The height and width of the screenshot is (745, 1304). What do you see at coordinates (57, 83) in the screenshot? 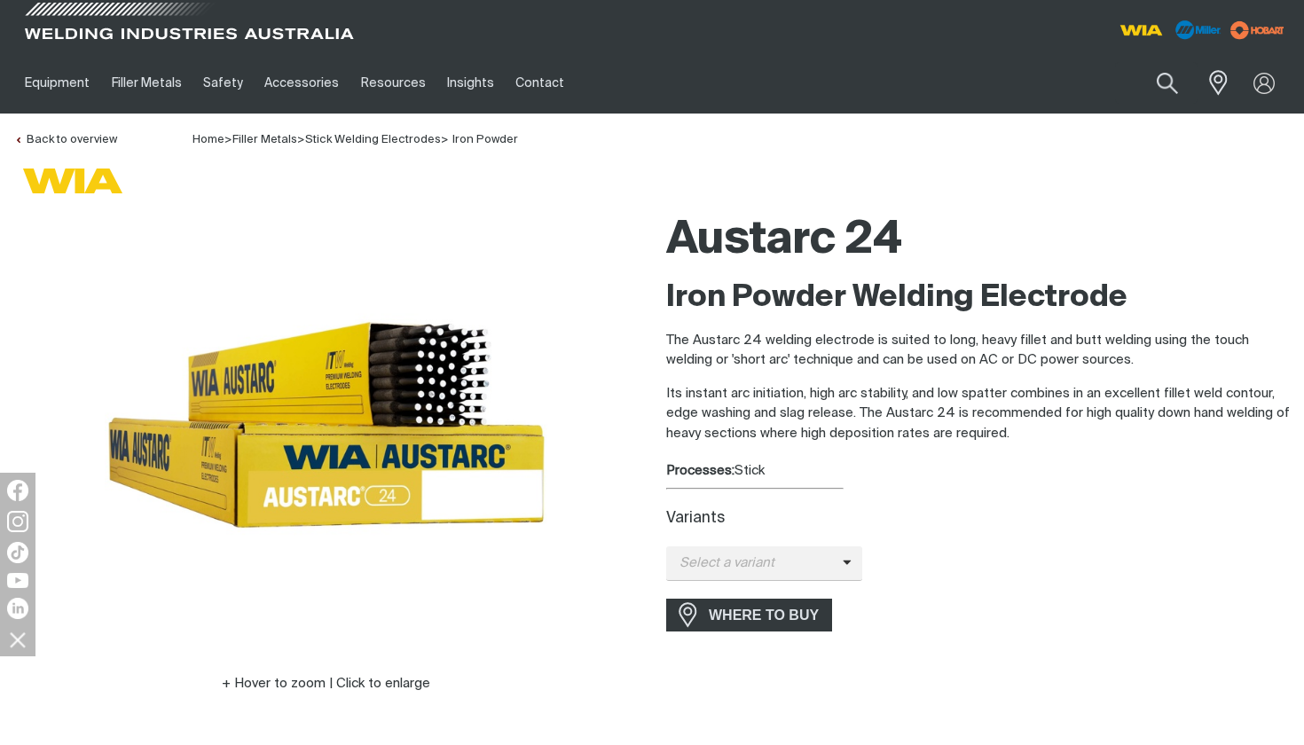
I see `a: Equipment` at bounding box center [57, 83].